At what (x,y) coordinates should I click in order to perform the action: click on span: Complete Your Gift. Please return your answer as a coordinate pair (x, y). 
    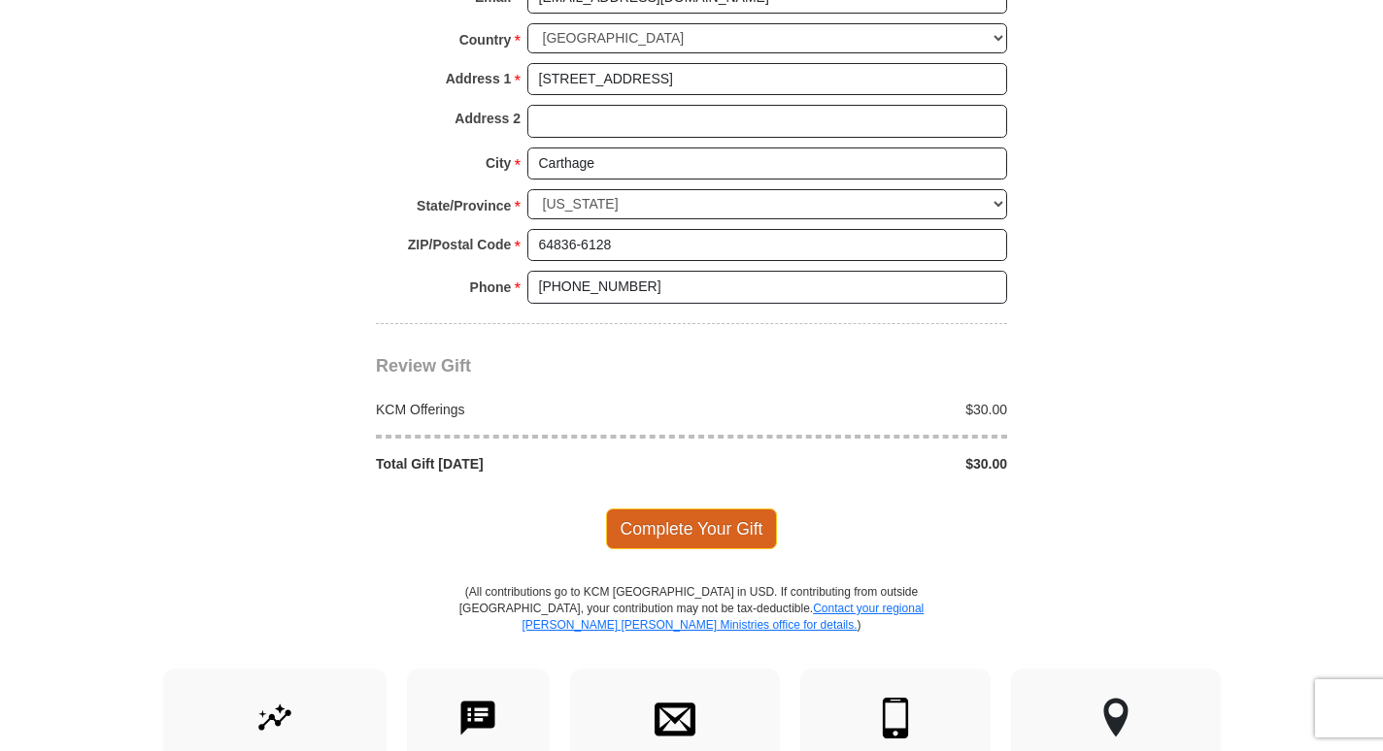
    Looking at the image, I should click on (691, 529).